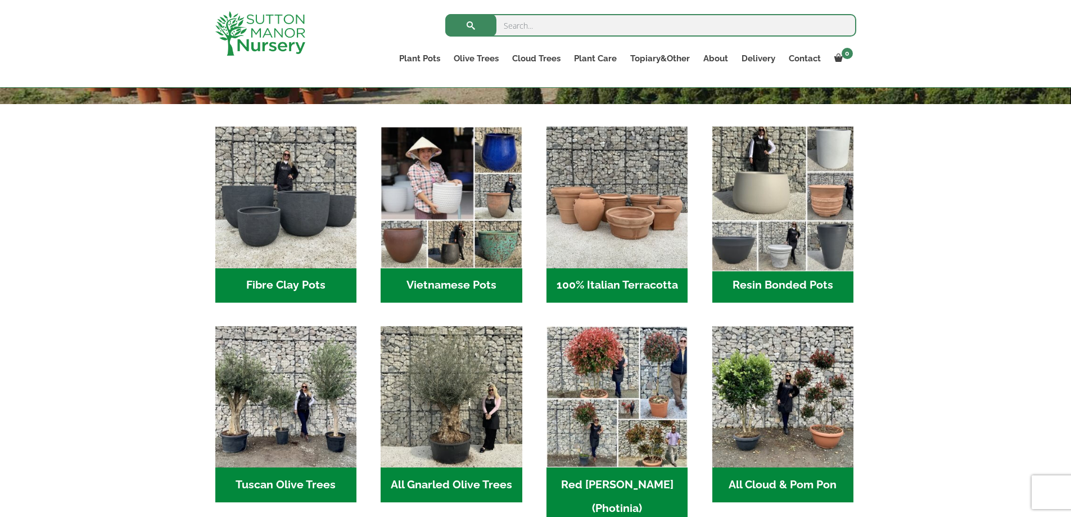 The width and height of the screenshot is (1071, 517). What do you see at coordinates (286, 414) in the screenshot?
I see `a: Visit product category Tuscan Olive Trees` at bounding box center [286, 414].